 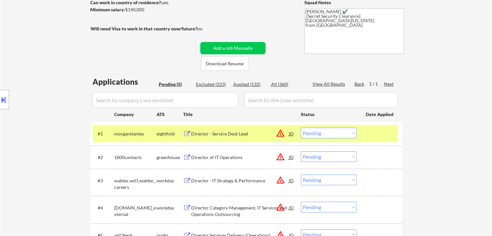 I want to click on div: eightfold, so click(x=170, y=134).